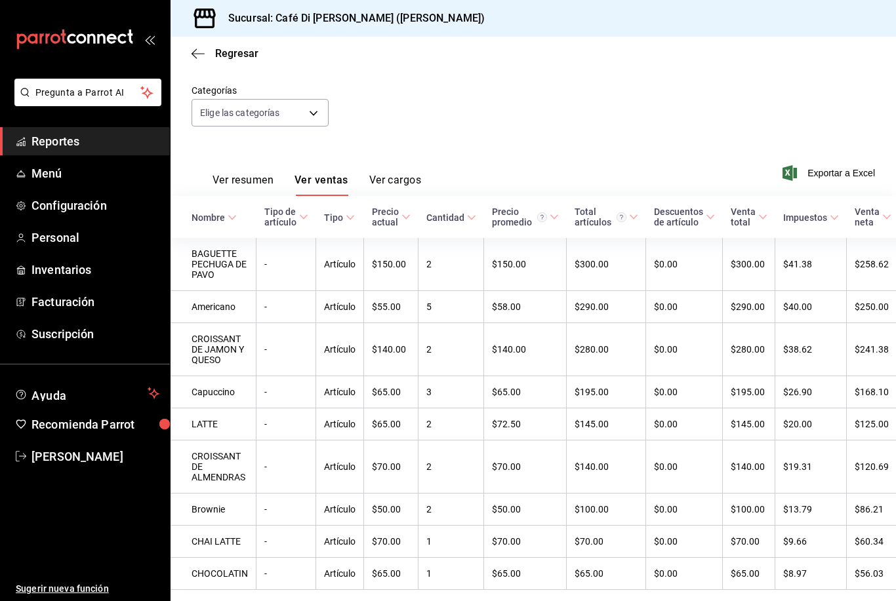 The height and width of the screenshot is (601, 896). Describe the element at coordinates (88, 92) in the screenshot. I see `button: Pregunta a Parrot AI` at that location.